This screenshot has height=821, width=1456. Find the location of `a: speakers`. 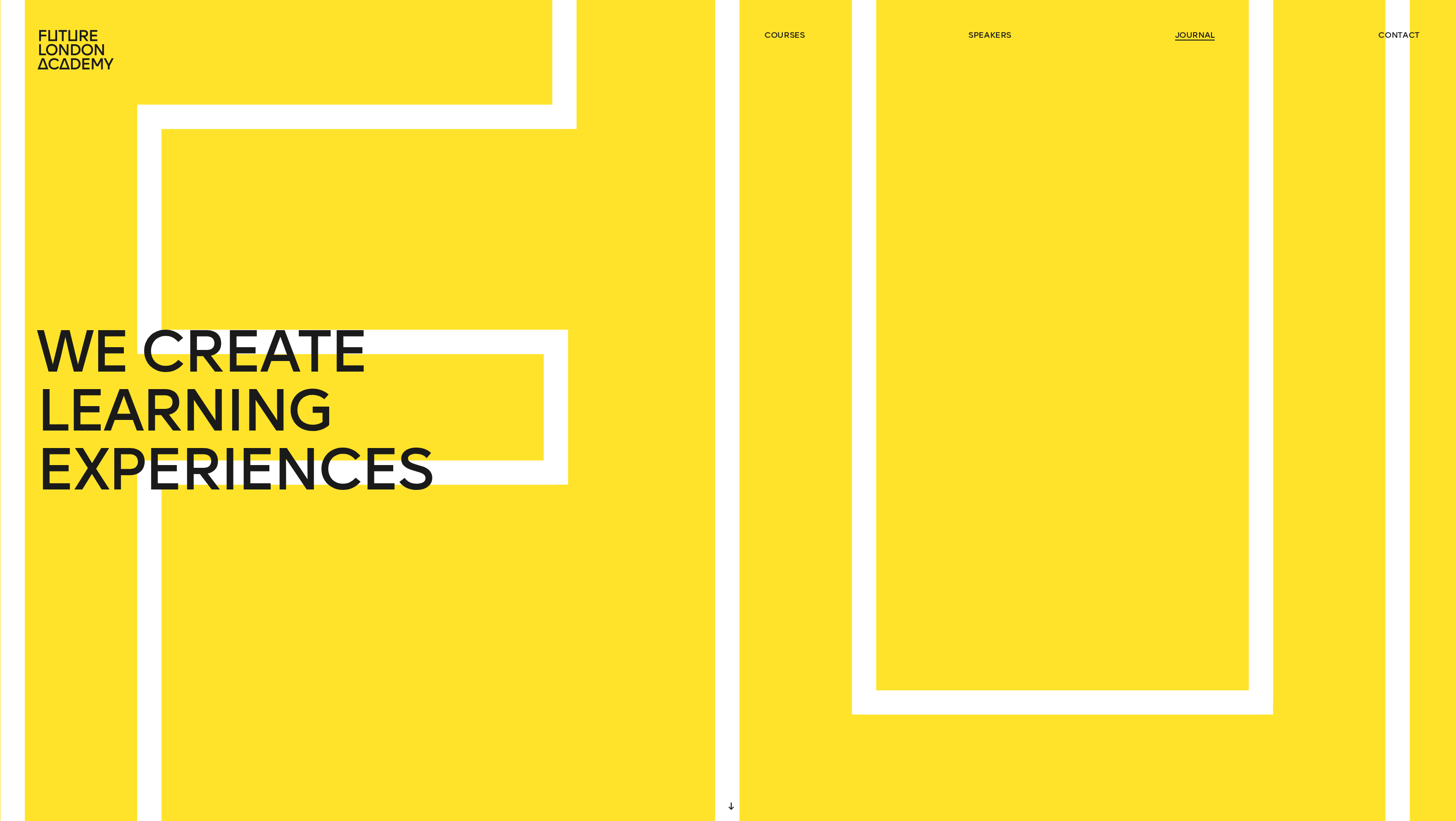

a: speakers is located at coordinates (990, 35).